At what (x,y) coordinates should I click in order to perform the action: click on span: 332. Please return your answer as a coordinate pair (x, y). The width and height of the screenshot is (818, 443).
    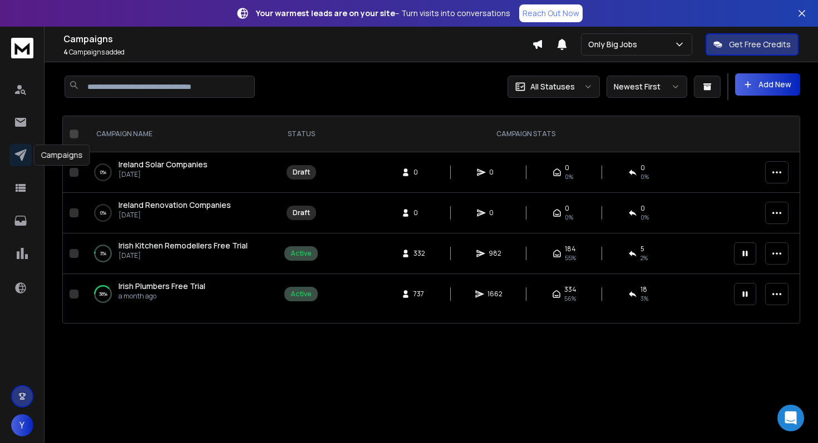
    Looking at the image, I should click on (419, 254).